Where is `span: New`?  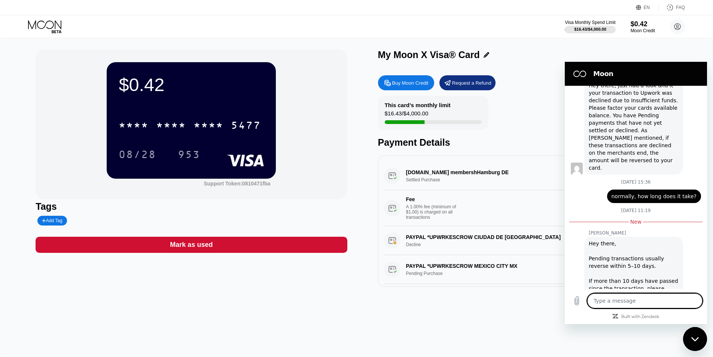
span: New is located at coordinates (71, 160).